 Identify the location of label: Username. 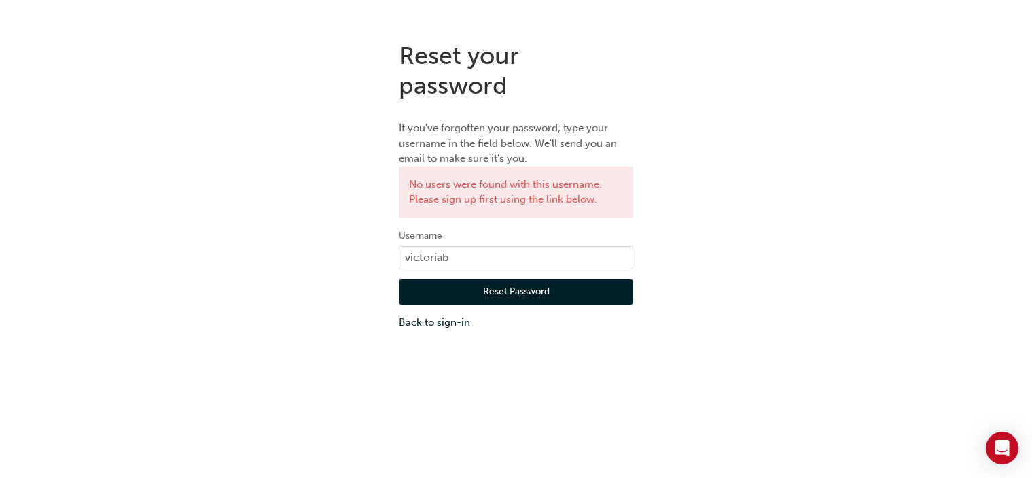
(516, 236).